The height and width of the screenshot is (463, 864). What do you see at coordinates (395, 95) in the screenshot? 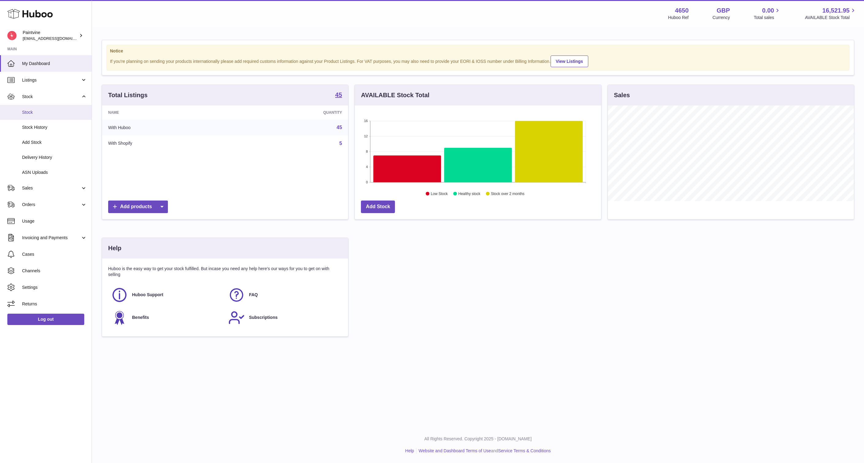
I see `h3: AVAILABLE Stock Total` at bounding box center [395, 95].